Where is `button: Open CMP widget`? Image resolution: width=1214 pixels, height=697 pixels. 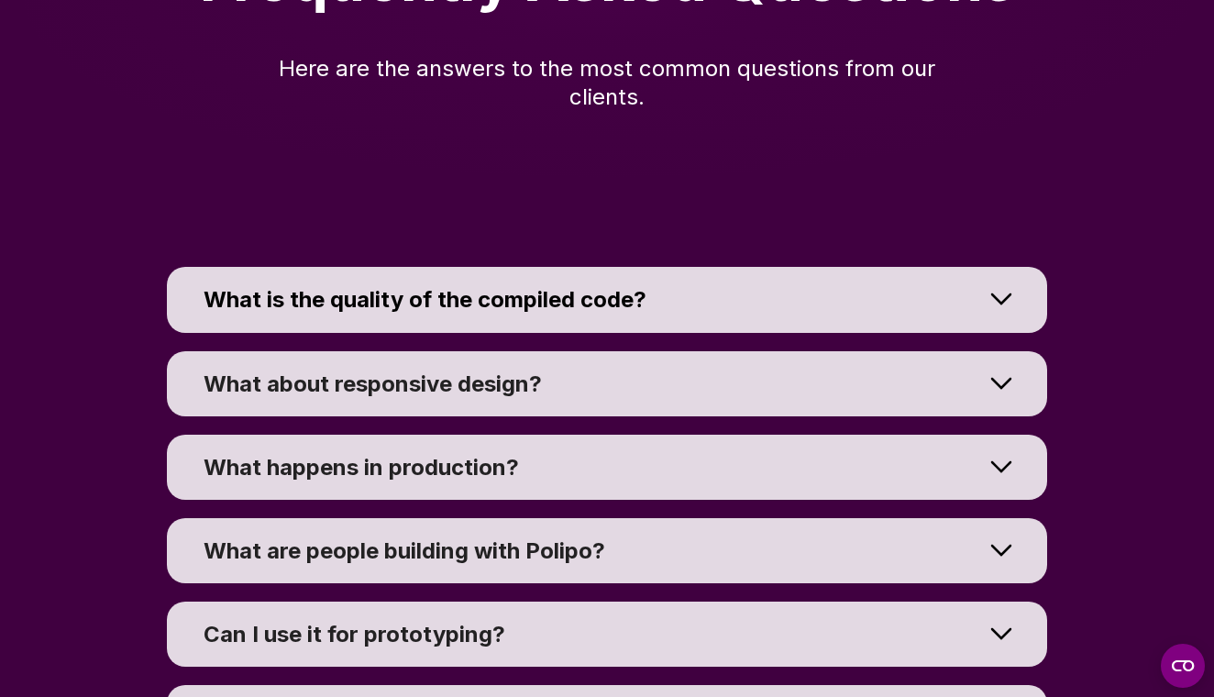 button: Open CMP widget is located at coordinates (1183, 666).